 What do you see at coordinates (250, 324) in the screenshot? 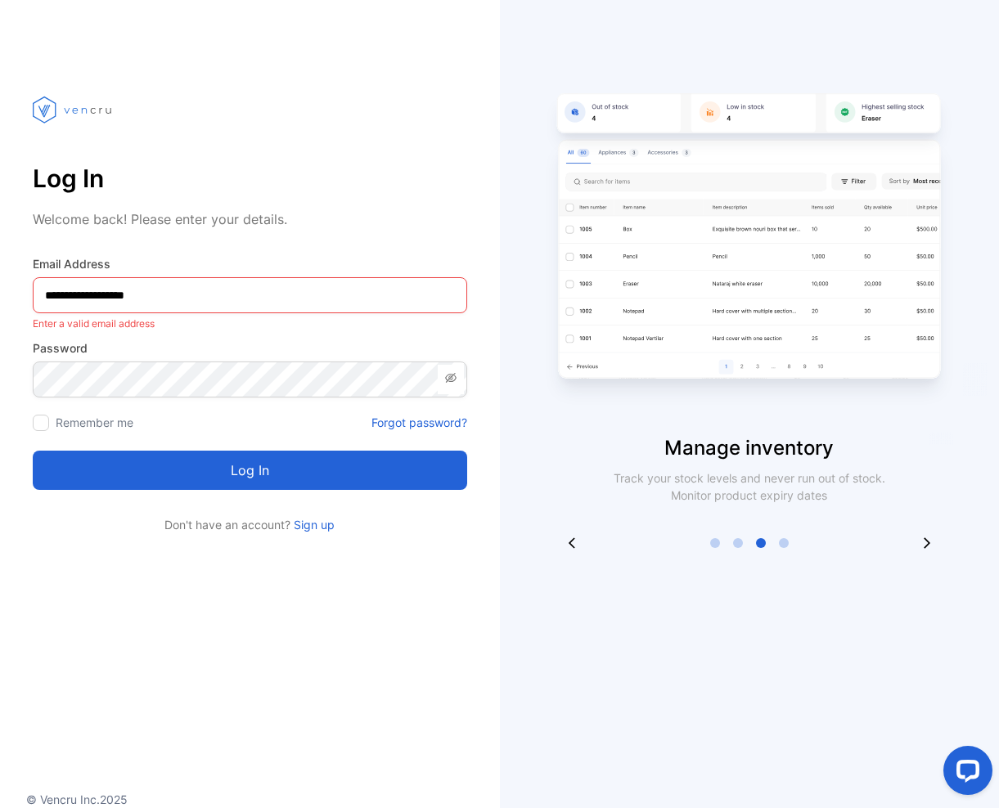
I see `p: Enter a valid email address` at bounding box center [250, 324].